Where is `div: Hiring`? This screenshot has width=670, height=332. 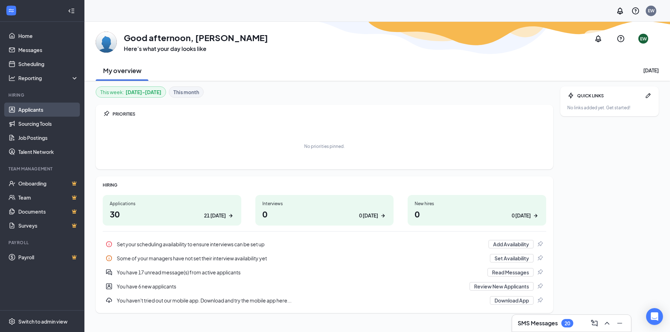
div: Hiring is located at coordinates (43, 95).